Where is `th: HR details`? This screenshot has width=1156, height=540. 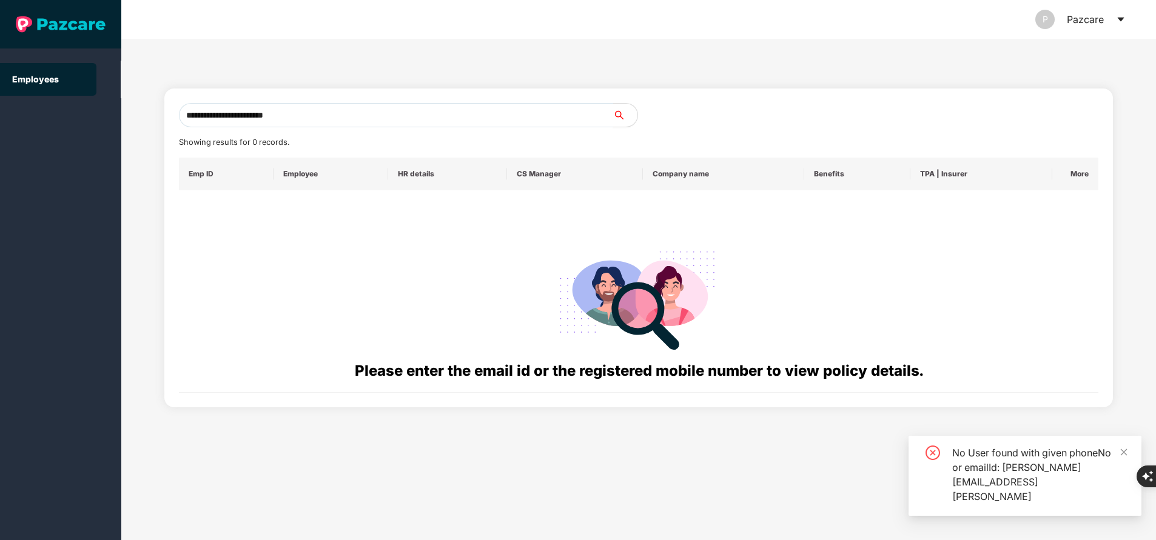 th: HR details is located at coordinates (448, 174).